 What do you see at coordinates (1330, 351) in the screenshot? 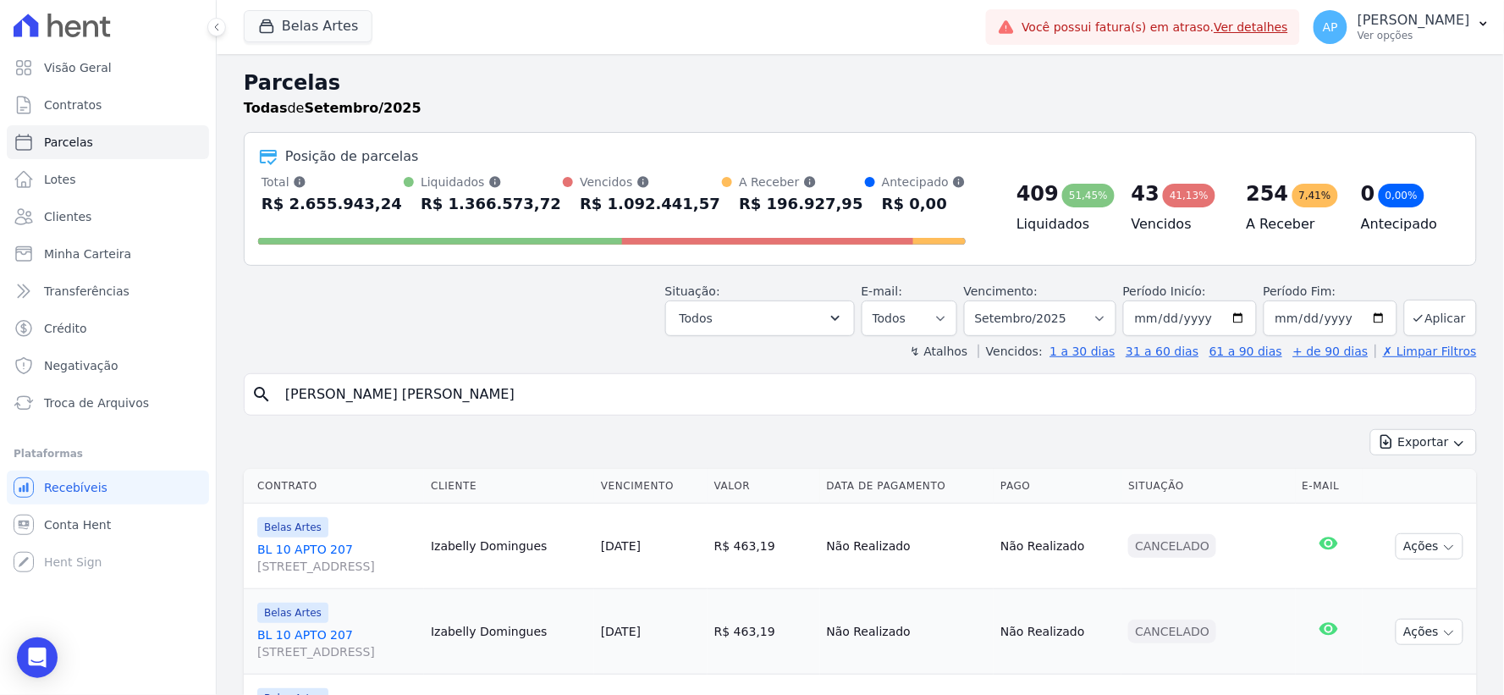
I see `a: + de 90 dias` at bounding box center [1330, 351].